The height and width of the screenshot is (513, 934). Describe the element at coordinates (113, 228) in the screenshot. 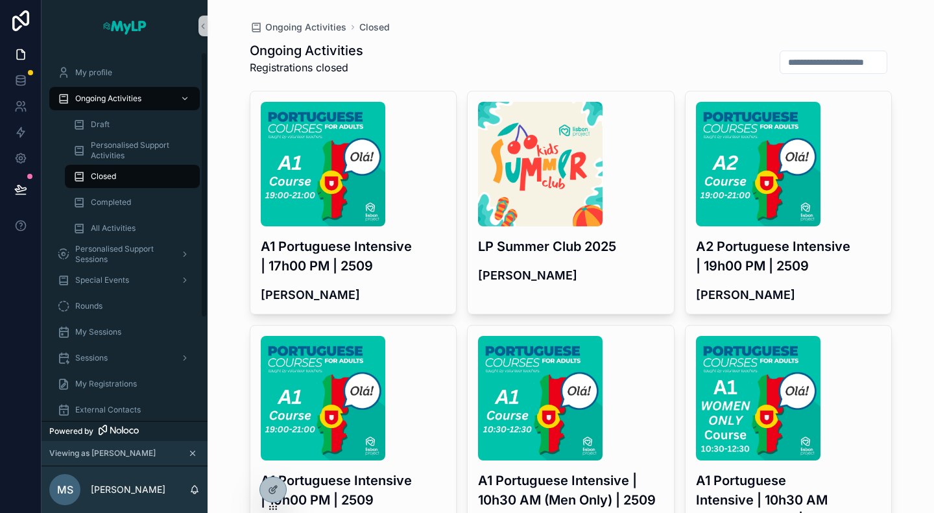

I see `span: All Activities` at that location.